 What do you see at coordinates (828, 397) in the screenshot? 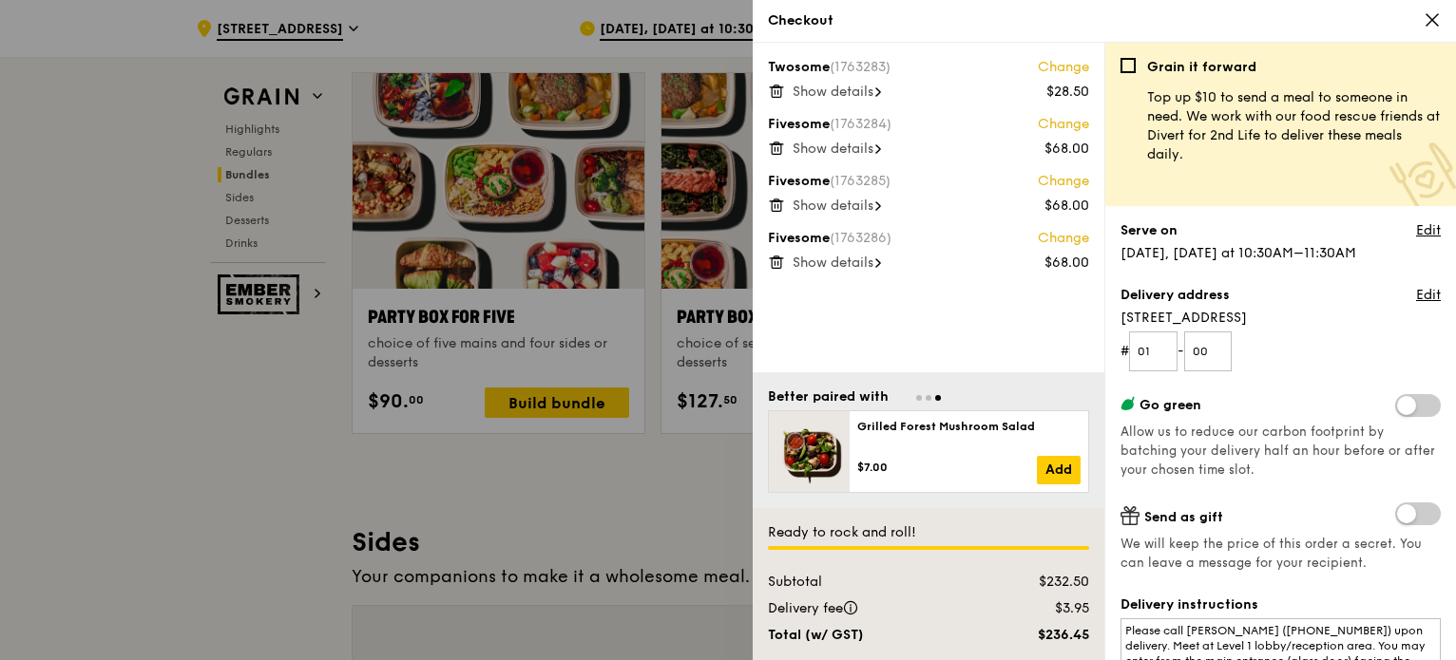
I see `div: Better paired with` at bounding box center [828, 397].